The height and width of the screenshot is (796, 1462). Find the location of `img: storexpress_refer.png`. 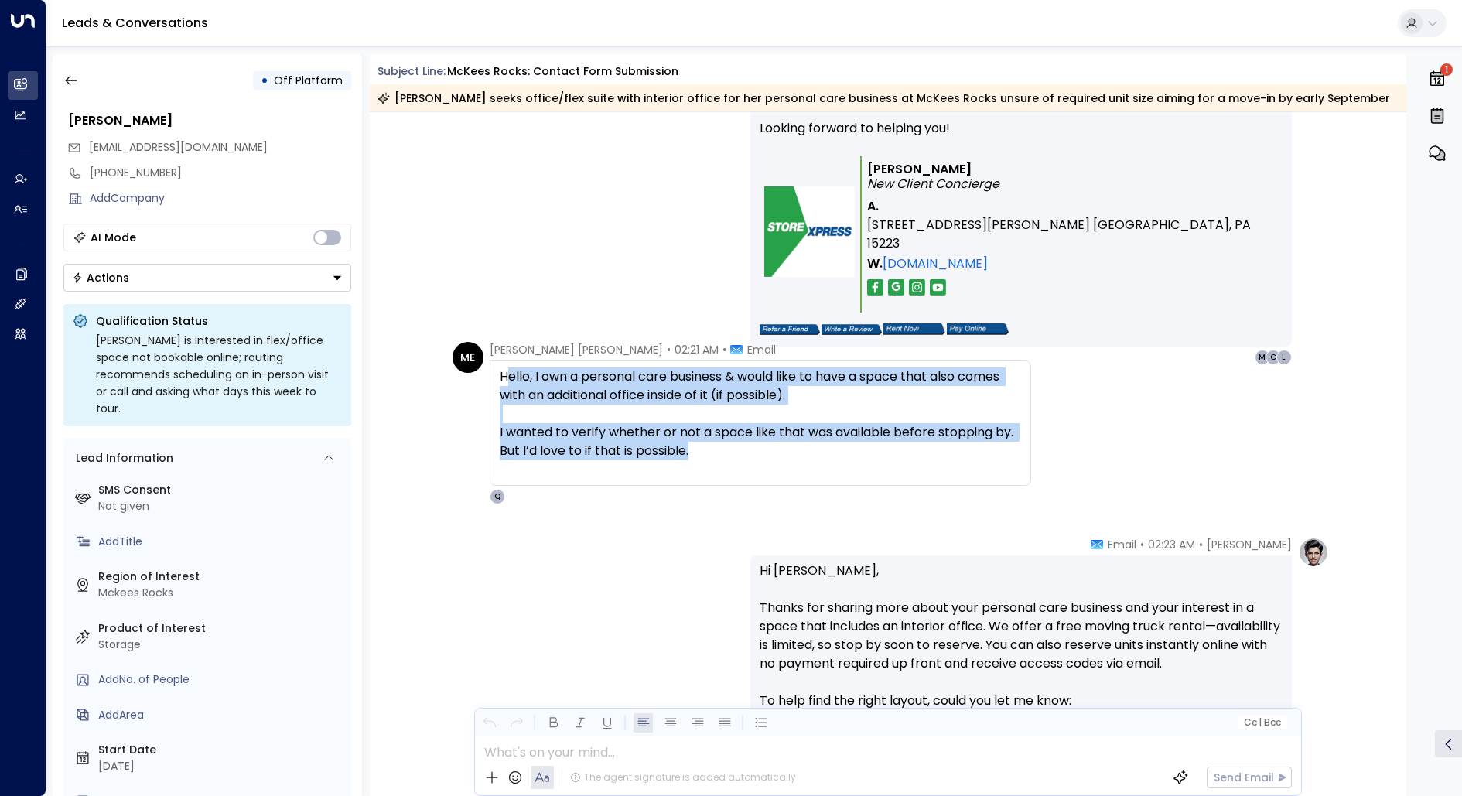

img: storexpress_refer.png is located at coordinates (790, 330).